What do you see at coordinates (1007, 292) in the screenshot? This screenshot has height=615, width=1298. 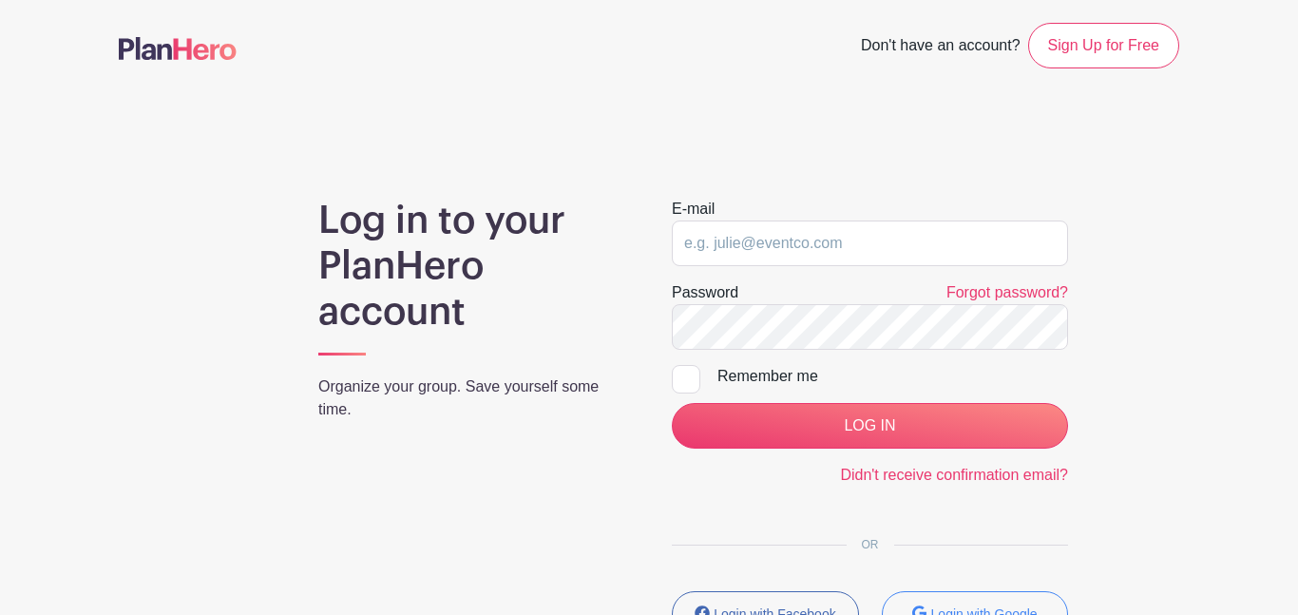 I see `a: Forgot password?` at bounding box center [1007, 292].